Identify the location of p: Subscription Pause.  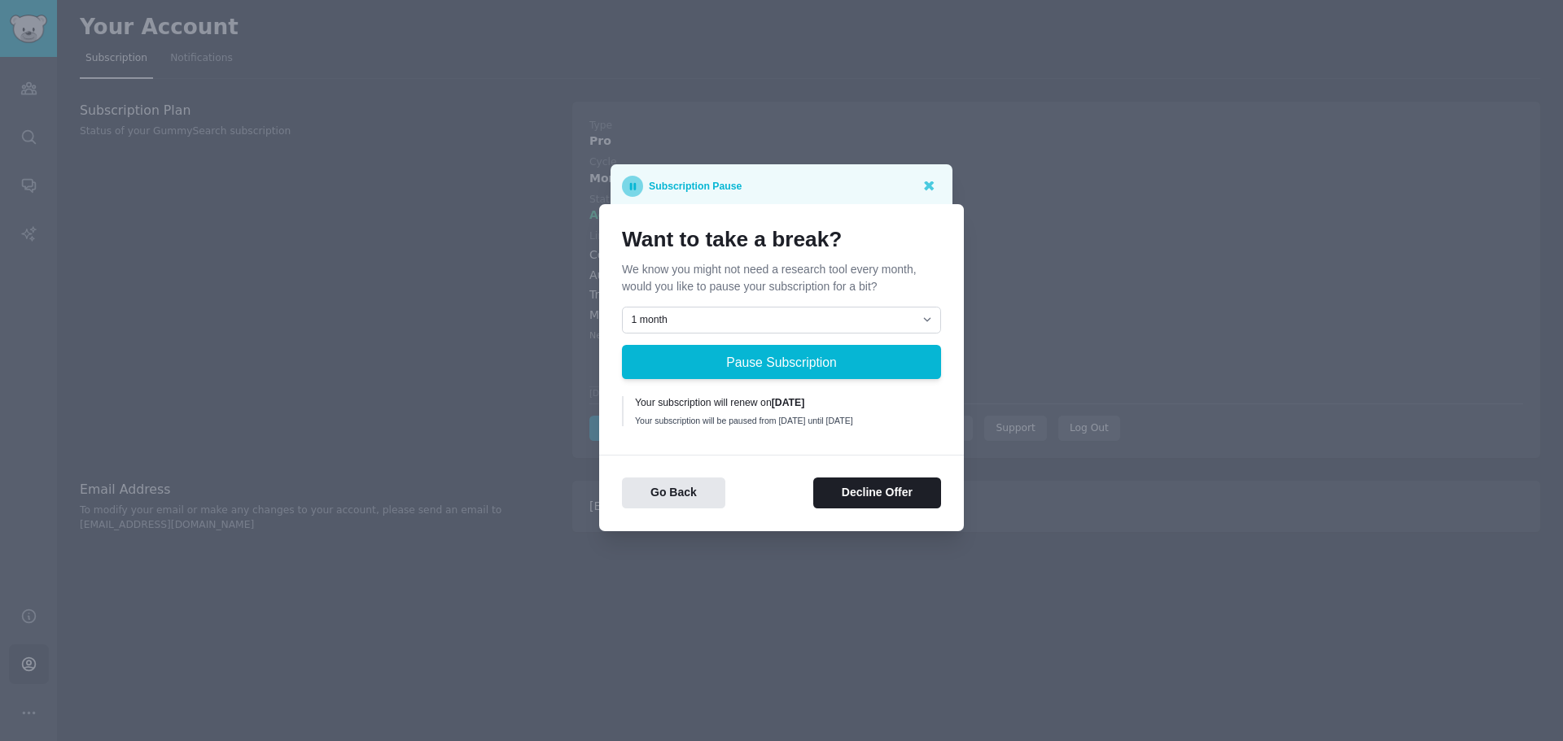
(695, 186).